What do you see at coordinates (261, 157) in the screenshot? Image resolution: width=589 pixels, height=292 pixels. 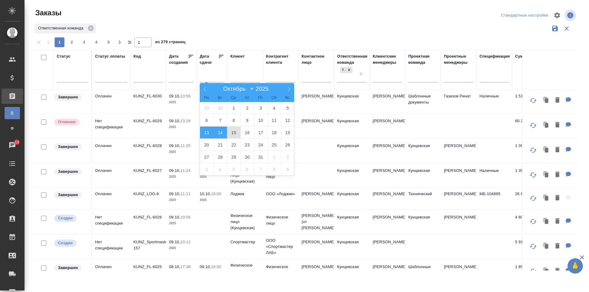 I see `span: Октябрь 31, 2025` at bounding box center [261, 157].